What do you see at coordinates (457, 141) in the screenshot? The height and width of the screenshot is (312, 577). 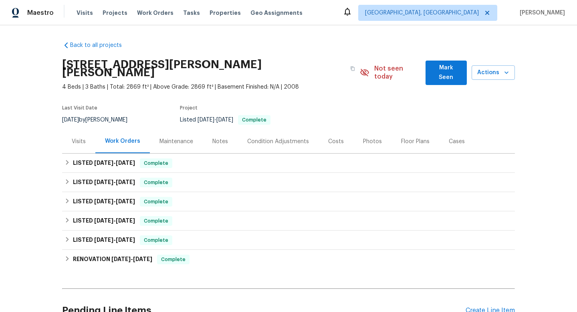 I see `div: Cases` at bounding box center [457, 141].